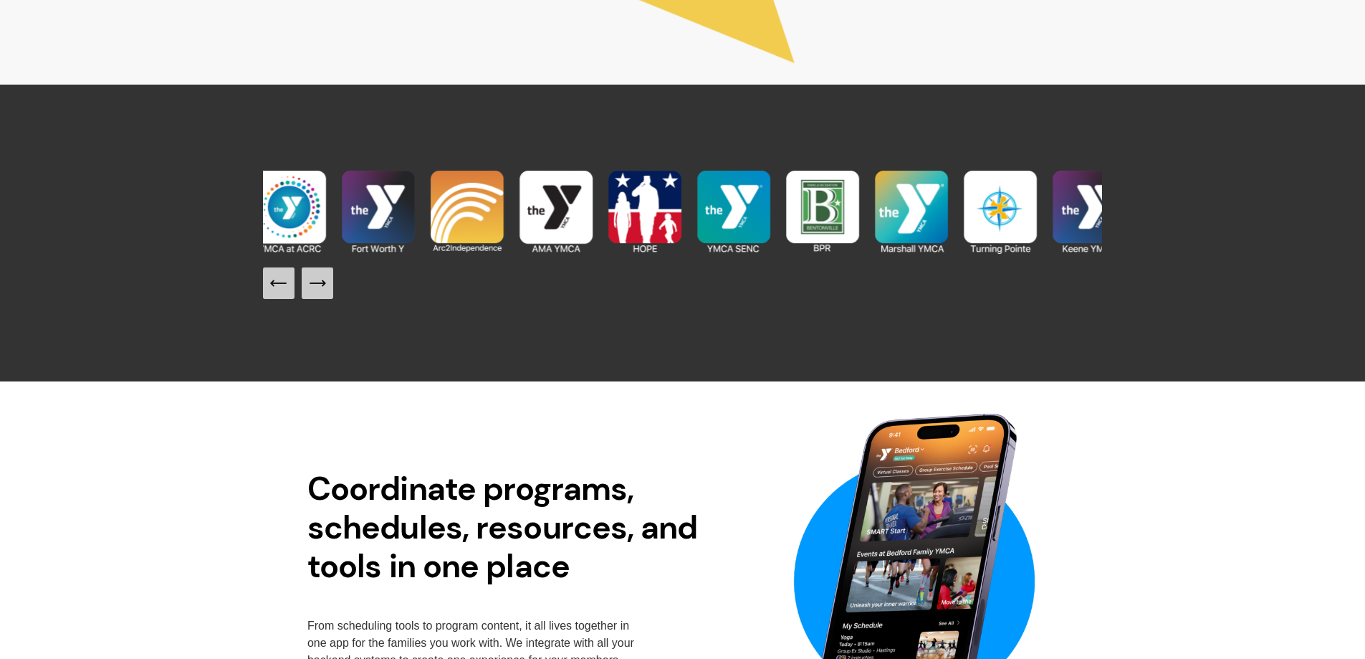 The image size is (1365, 659). What do you see at coordinates (1000, 211) in the screenshot?
I see `img: Turning Pointe.png` at bounding box center [1000, 211].